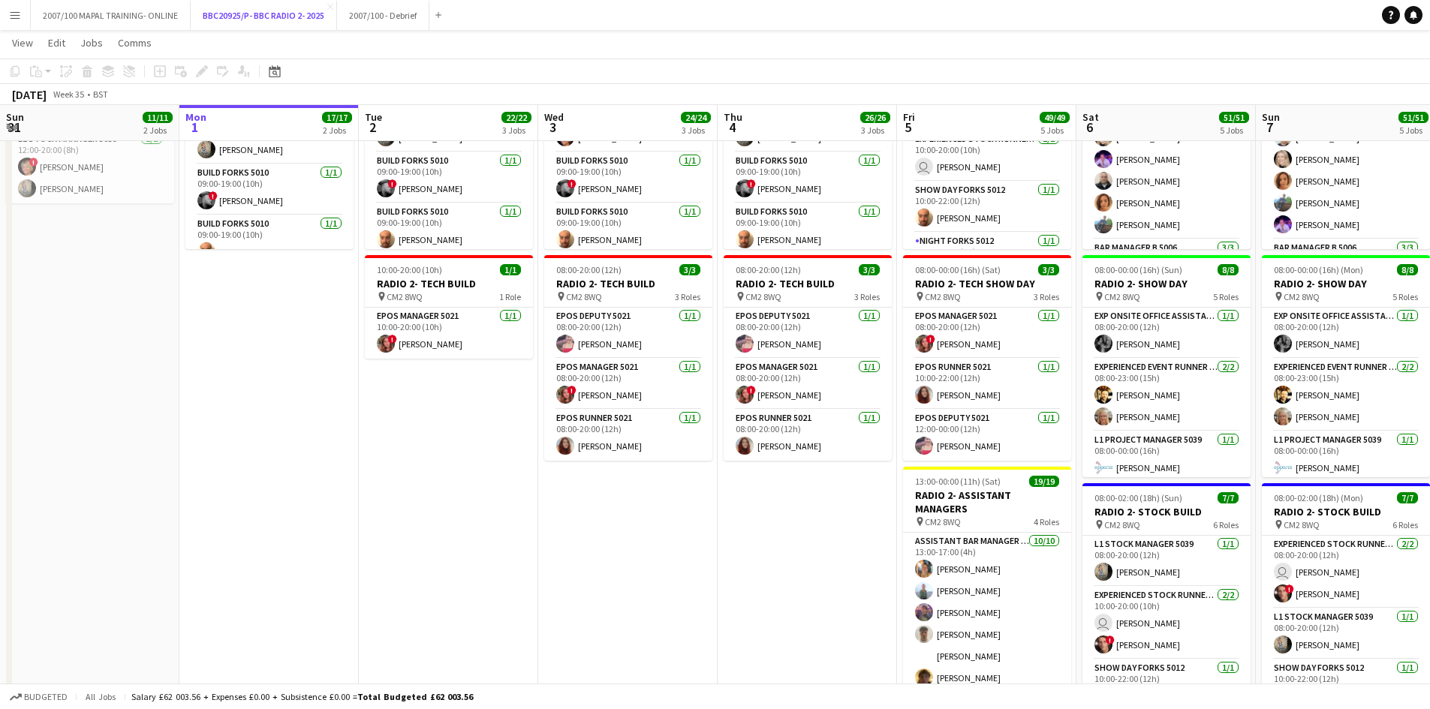  What do you see at coordinates (1046, 522) in the screenshot?
I see `span: 4 Roles` at bounding box center [1046, 522].